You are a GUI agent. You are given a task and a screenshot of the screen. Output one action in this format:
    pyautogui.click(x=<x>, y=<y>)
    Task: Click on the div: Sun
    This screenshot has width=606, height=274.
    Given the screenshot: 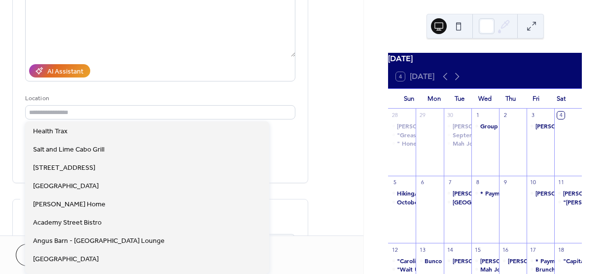 What is the action you would take?
    pyautogui.click(x=409, y=99)
    